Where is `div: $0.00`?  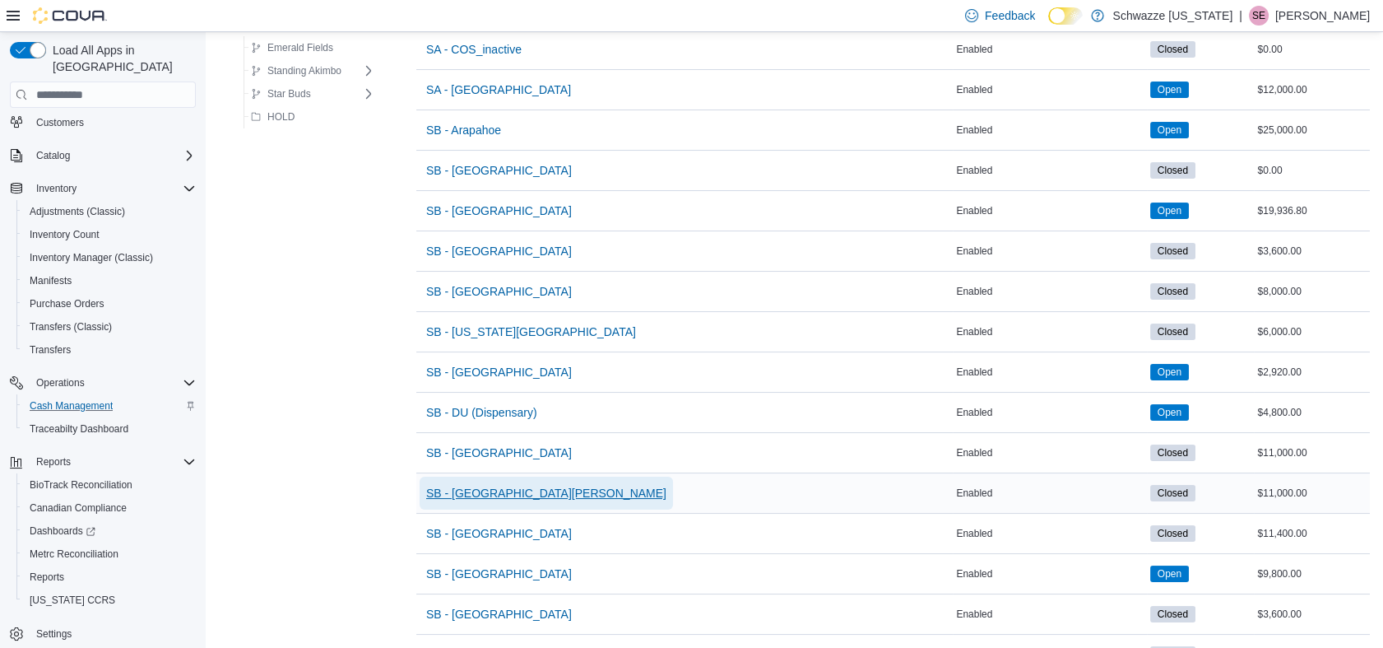
div: $0.00 is located at coordinates (1312, 49).